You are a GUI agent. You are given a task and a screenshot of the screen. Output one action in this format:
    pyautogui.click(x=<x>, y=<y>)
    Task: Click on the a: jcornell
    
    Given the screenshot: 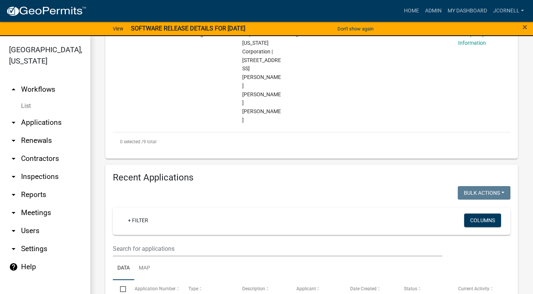 What is the action you would take?
    pyautogui.click(x=508, y=11)
    